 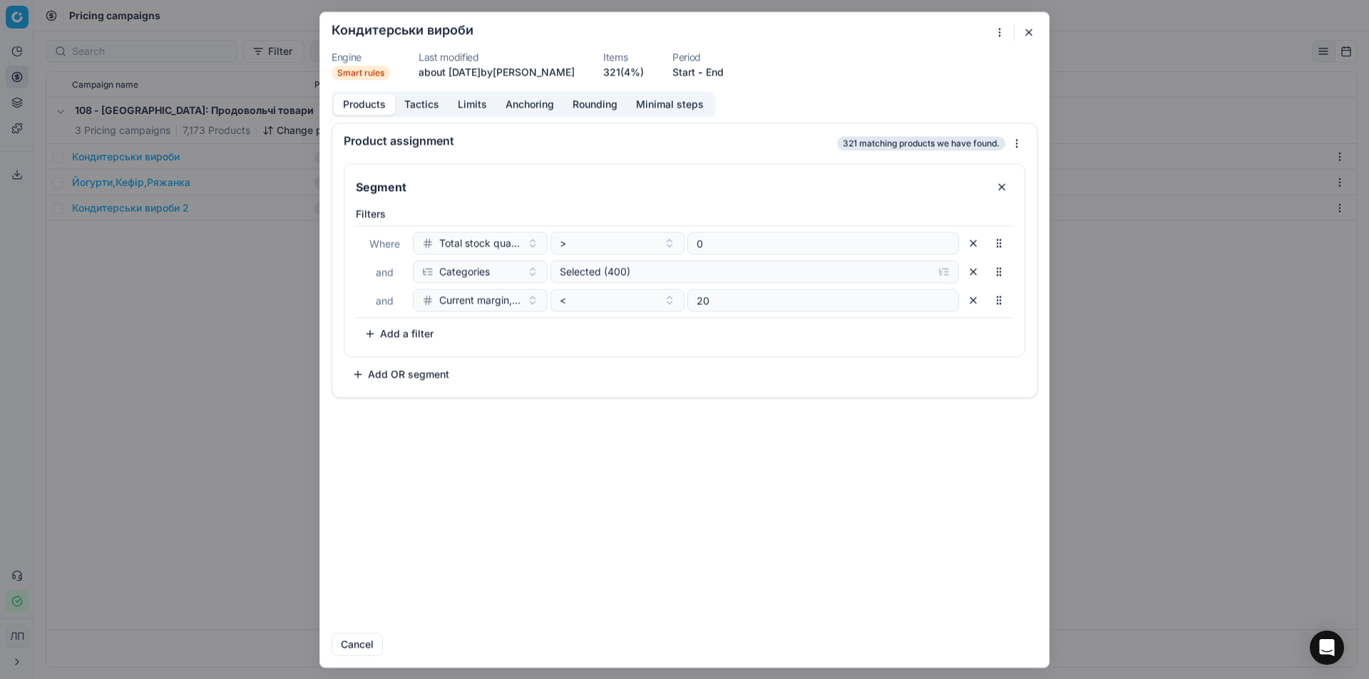 What do you see at coordinates (589, 140) in the screenshot?
I see `div: Product assignment` at bounding box center [589, 140].